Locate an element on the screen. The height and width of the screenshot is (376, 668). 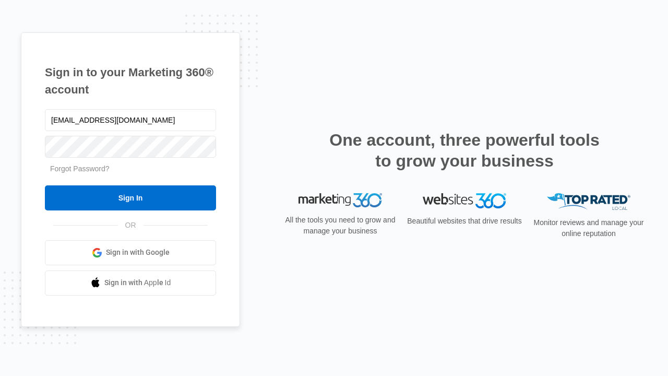
img: Marketing 360 is located at coordinates (340, 200).